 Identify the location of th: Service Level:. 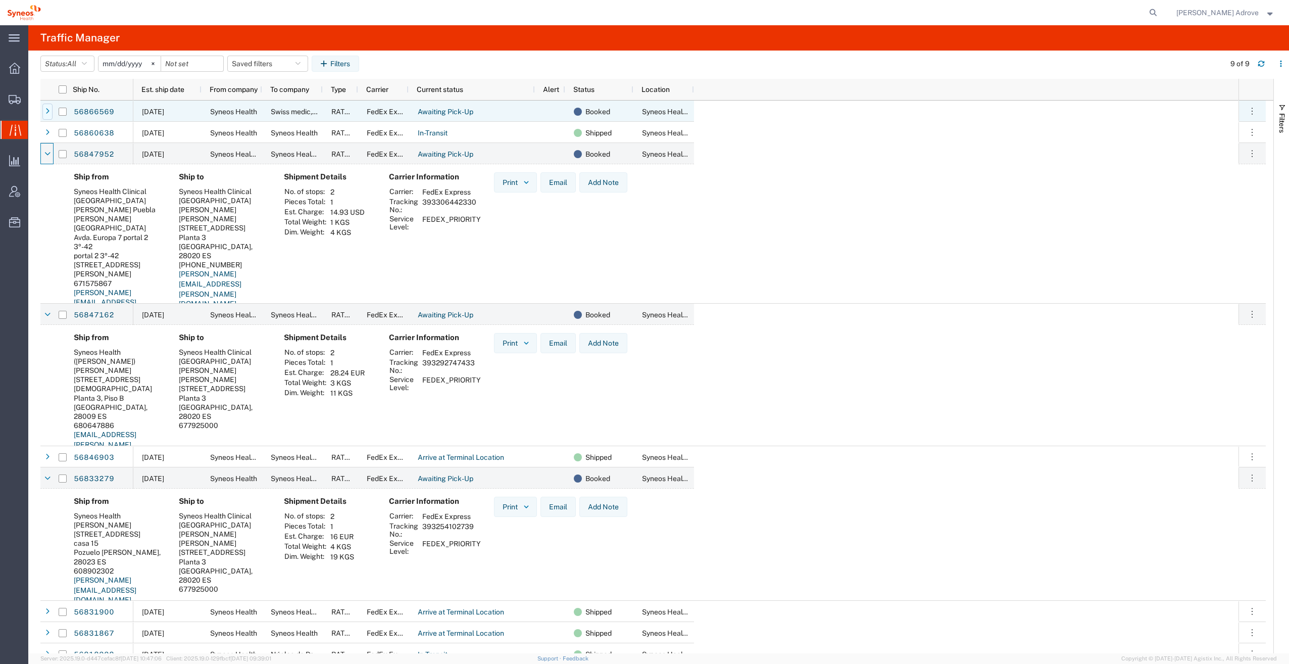
(404, 383).